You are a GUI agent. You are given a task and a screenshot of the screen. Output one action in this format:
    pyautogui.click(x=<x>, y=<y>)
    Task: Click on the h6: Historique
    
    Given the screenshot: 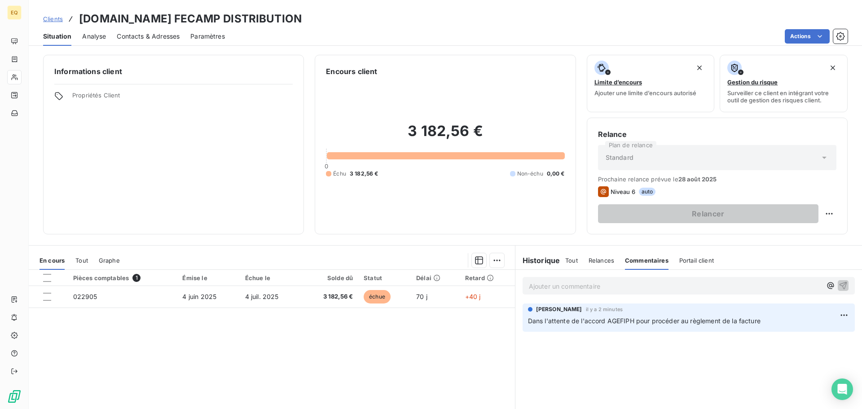 What is the action you would take?
    pyautogui.click(x=538, y=260)
    